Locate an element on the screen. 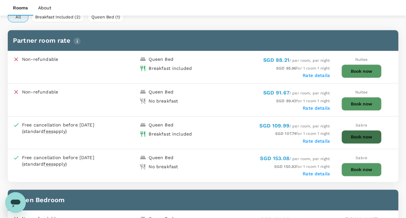  img: info-tooltip-icon is located at coordinates (77, 41).